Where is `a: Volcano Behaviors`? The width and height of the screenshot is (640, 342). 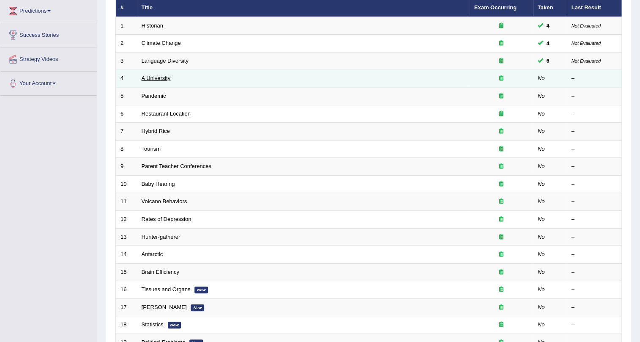
a: Volcano Behaviors is located at coordinates (164, 201).